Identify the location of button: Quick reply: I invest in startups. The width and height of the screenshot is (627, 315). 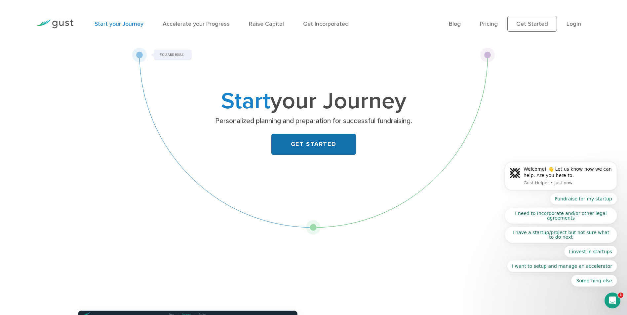
(96, 194).